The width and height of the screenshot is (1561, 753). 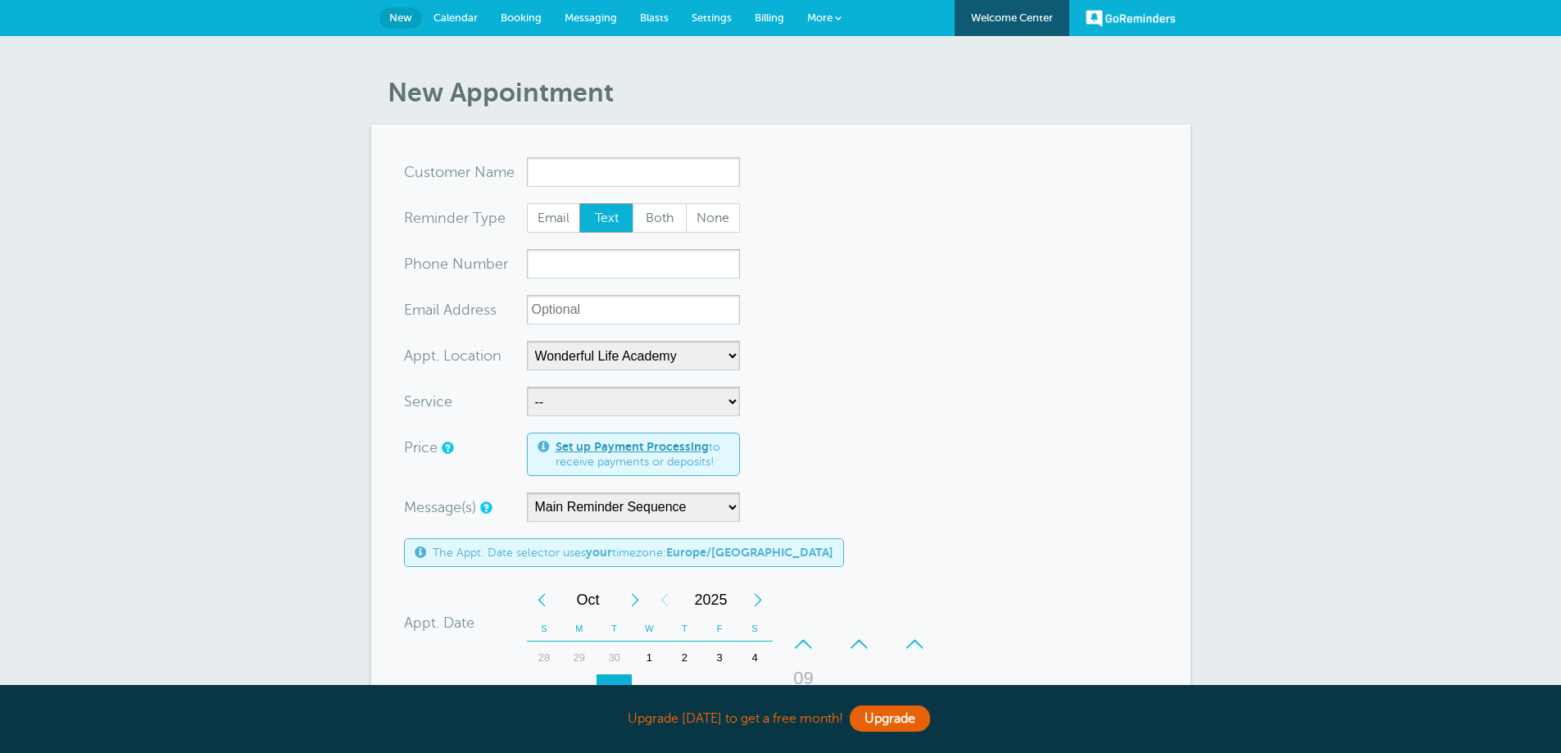 What do you see at coordinates (588, 600) in the screenshot?
I see `span: October` at bounding box center [588, 600].